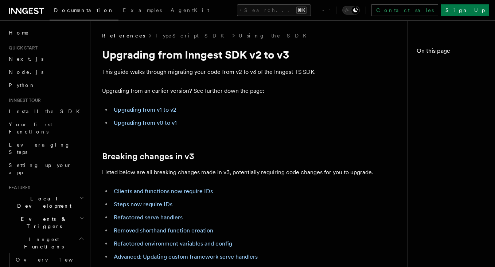  Describe the element at coordinates (46, 169) in the screenshot. I see `a: Setting up your app` at that location.